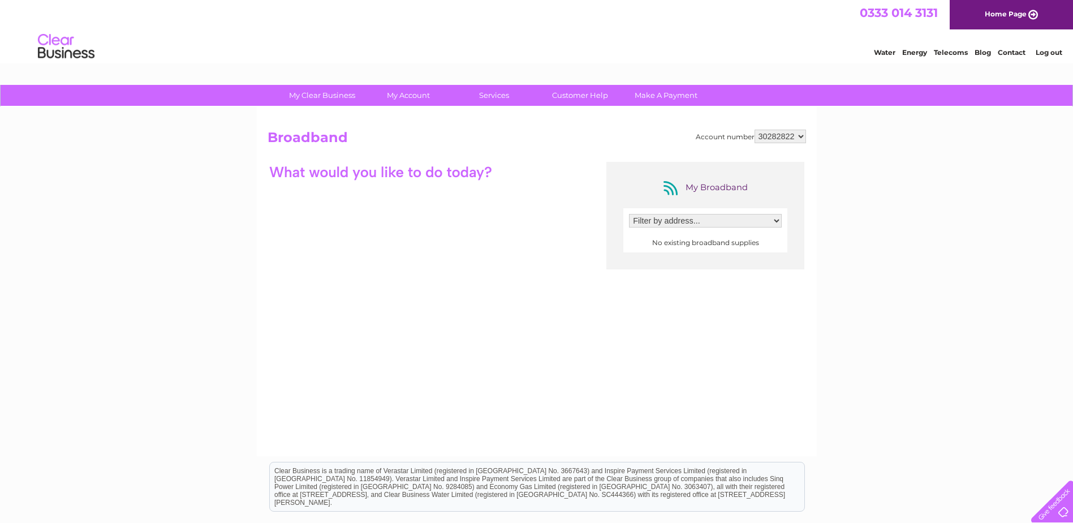 The image size is (1073, 523). Describe the element at coordinates (66, 46) in the screenshot. I see `img: logo.png` at that location.